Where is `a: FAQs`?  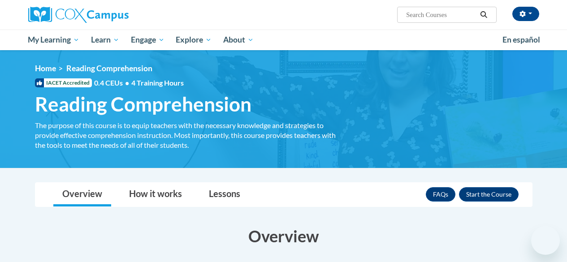 a: FAQs is located at coordinates (441, 195).